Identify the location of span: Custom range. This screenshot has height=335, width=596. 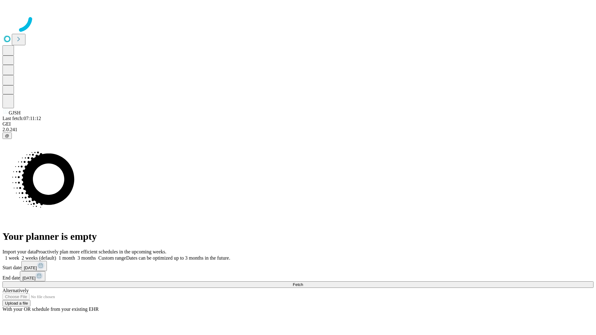
(112, 258).